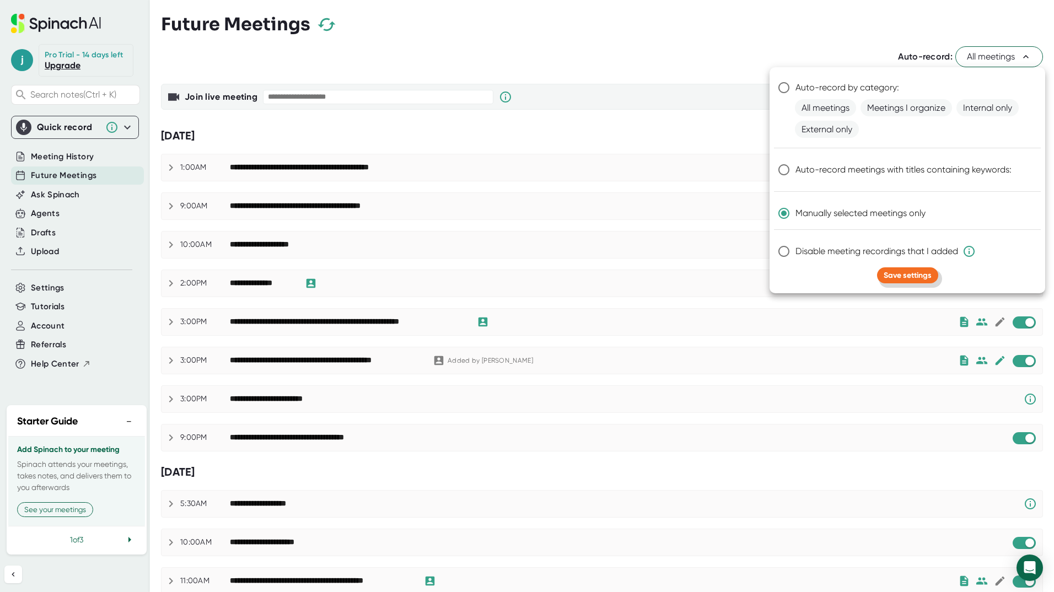 The height and width of the screenshot is (592, 1054). Describe the element at coordinates (827, 129) in the screenshot. I see `span: External only` at that location.